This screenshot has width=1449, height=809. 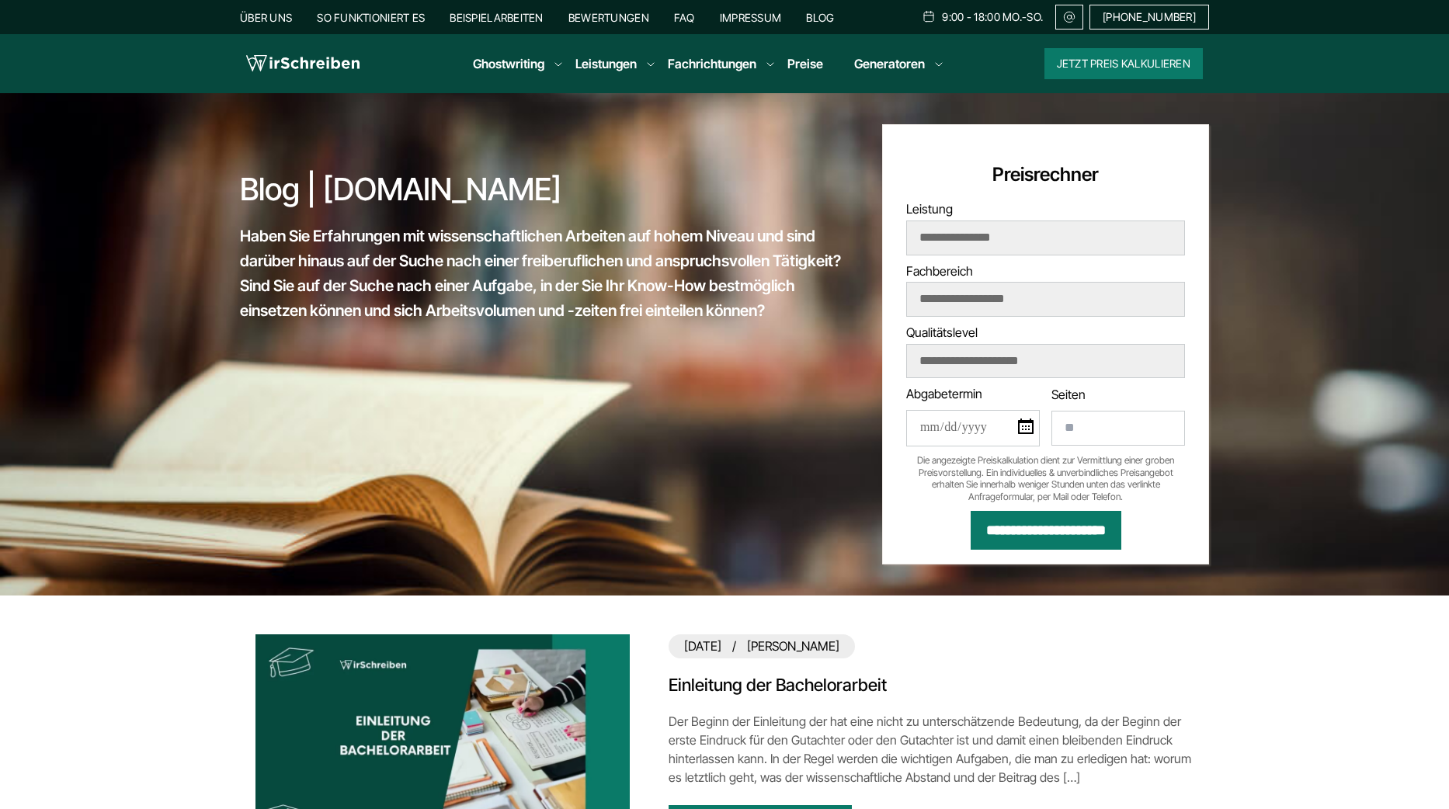 I want to click on a: Ghostwriting, so click(x=509, y=64).